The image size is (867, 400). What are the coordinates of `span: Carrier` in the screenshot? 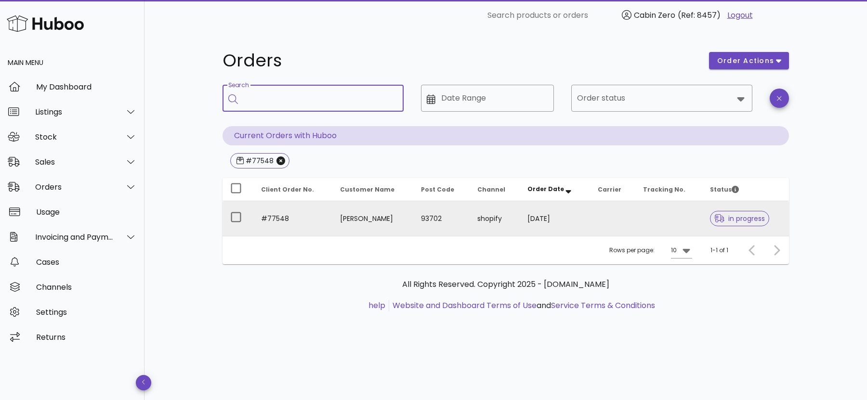 It's located at (609, 189).